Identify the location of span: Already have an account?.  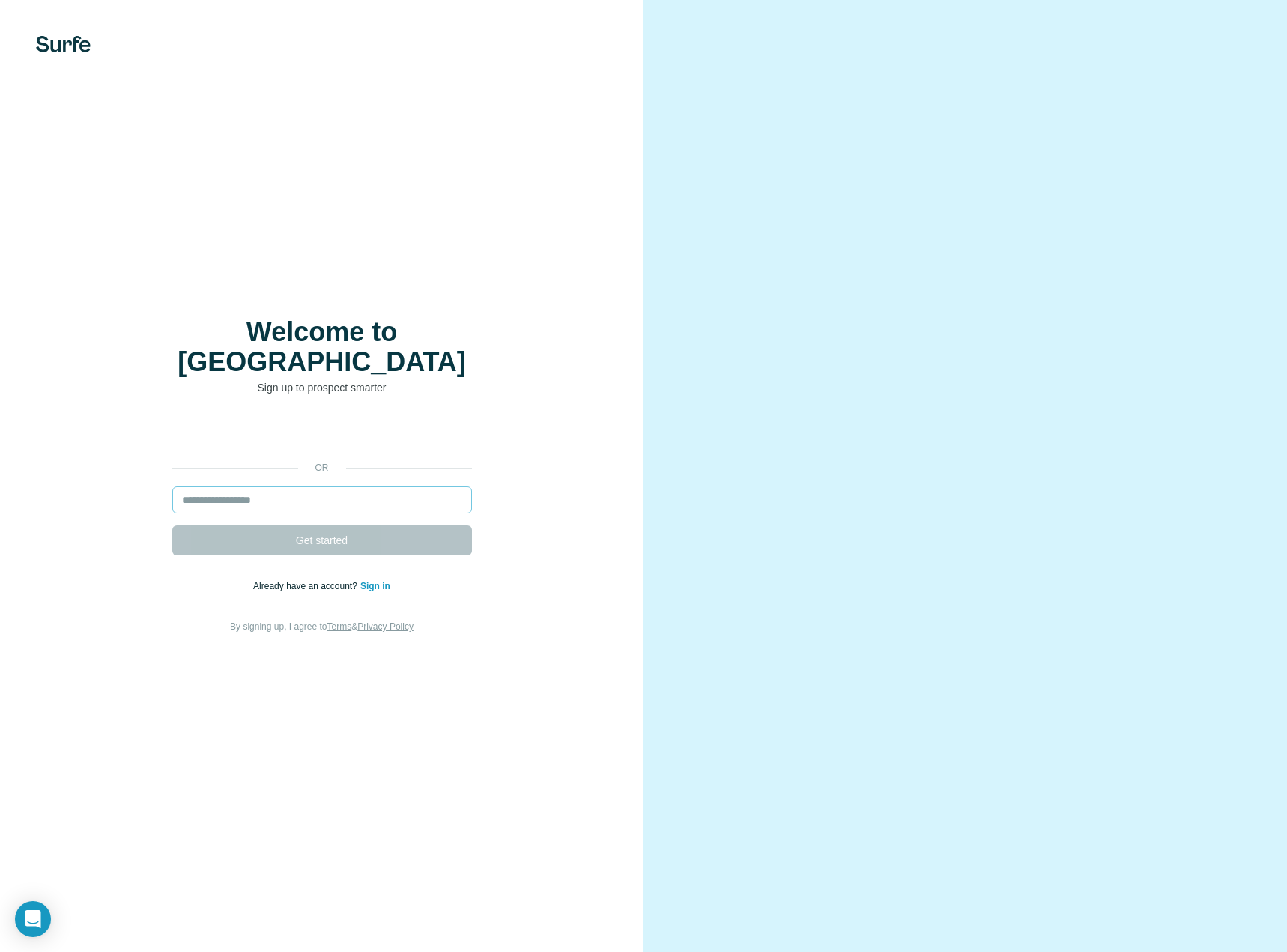
(307, 585).